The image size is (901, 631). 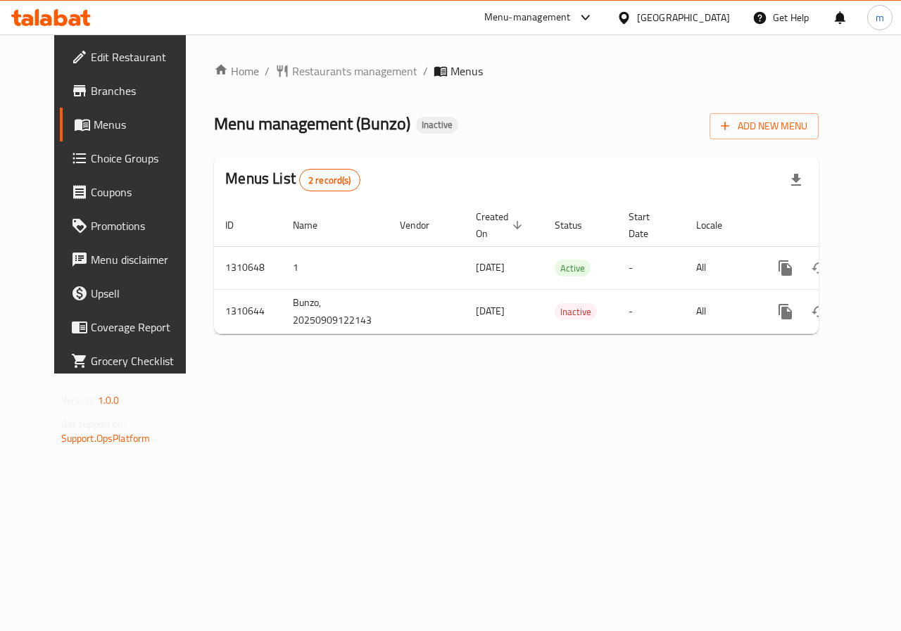 I want to click on span: Vendor, so click(x=424, y=225).